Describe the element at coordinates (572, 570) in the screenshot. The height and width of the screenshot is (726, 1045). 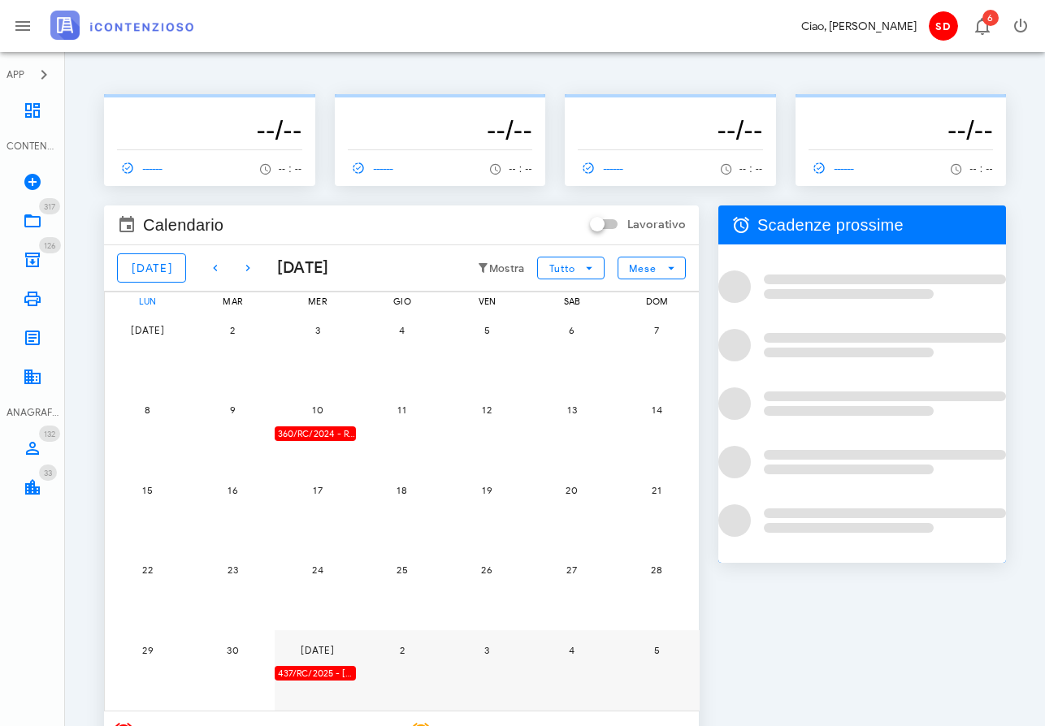
I see `button: 27` at that location.